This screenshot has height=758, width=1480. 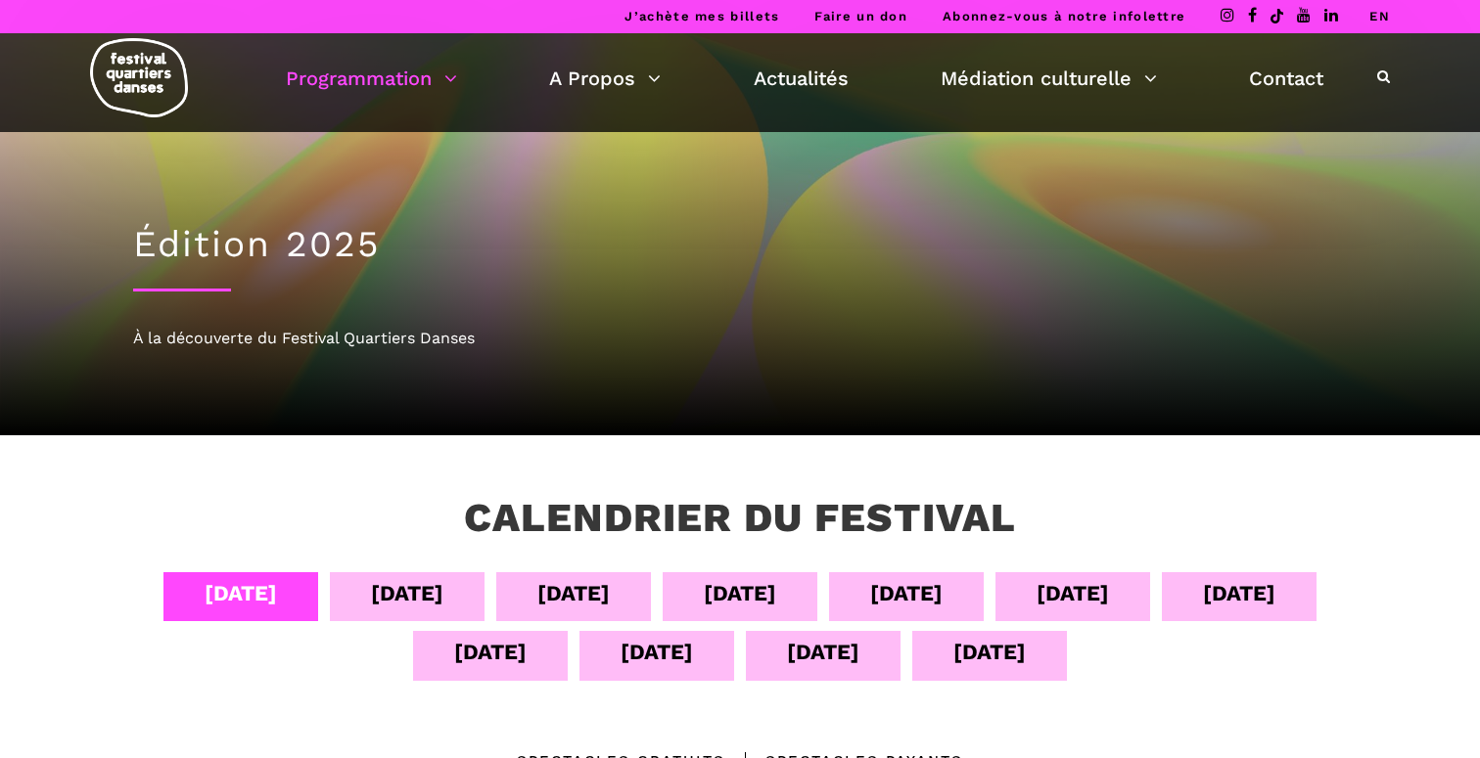 What do you see at coordinates (371, 78) in the screenshot?
I see `a: Programmation` at bounding box center [371, 78].